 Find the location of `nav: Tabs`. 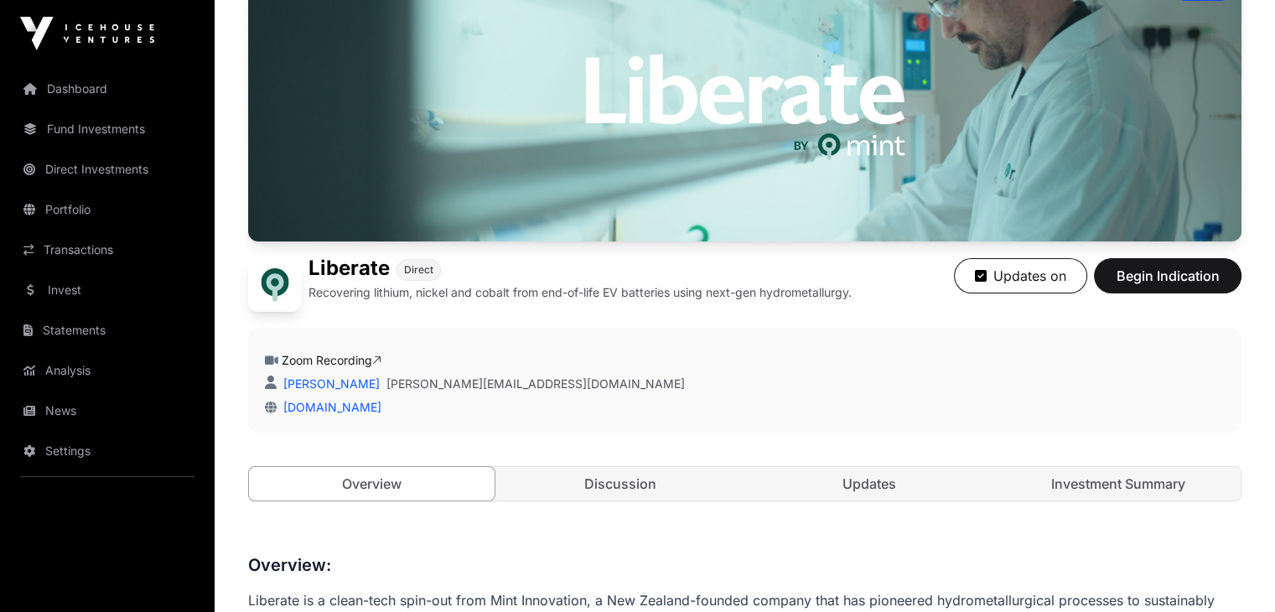

nav: Tabs is located at coordinates (744, 484).